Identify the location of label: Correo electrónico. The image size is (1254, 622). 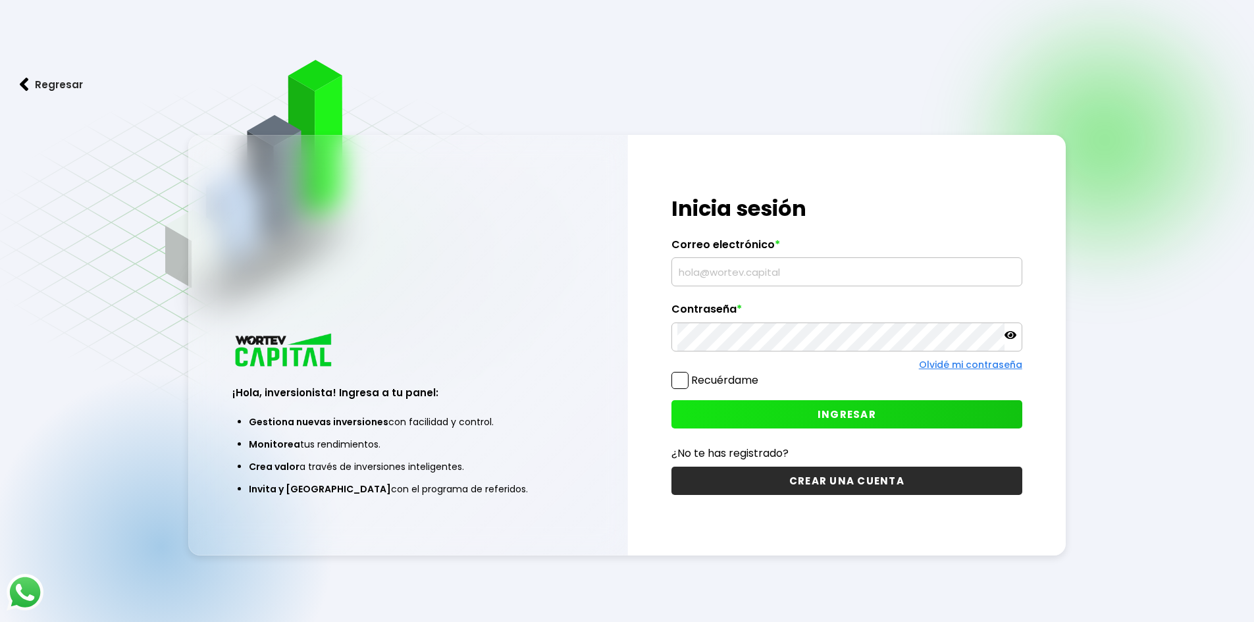
(846, 248).